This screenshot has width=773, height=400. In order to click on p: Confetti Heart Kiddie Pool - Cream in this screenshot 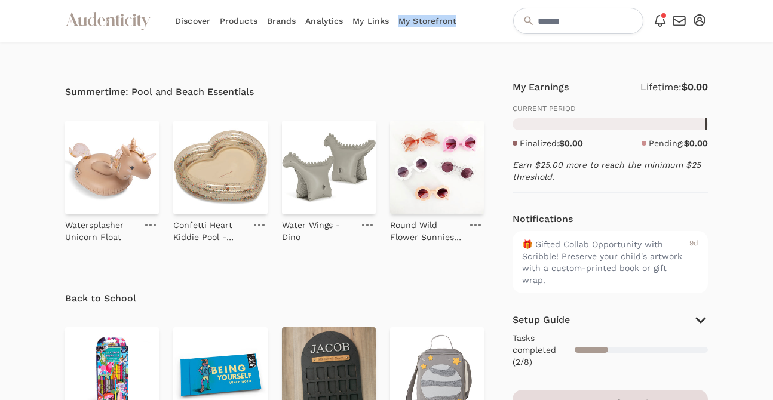, I will do `click(209, 231)`.